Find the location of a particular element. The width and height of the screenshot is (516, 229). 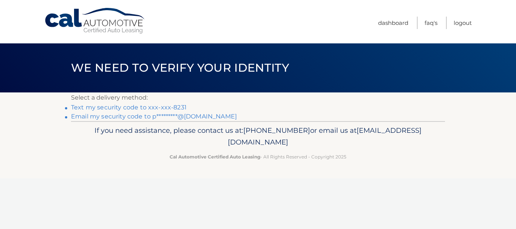

p: If you need assistance, please contact us at: or email us at is located at coordinates (258, 137).